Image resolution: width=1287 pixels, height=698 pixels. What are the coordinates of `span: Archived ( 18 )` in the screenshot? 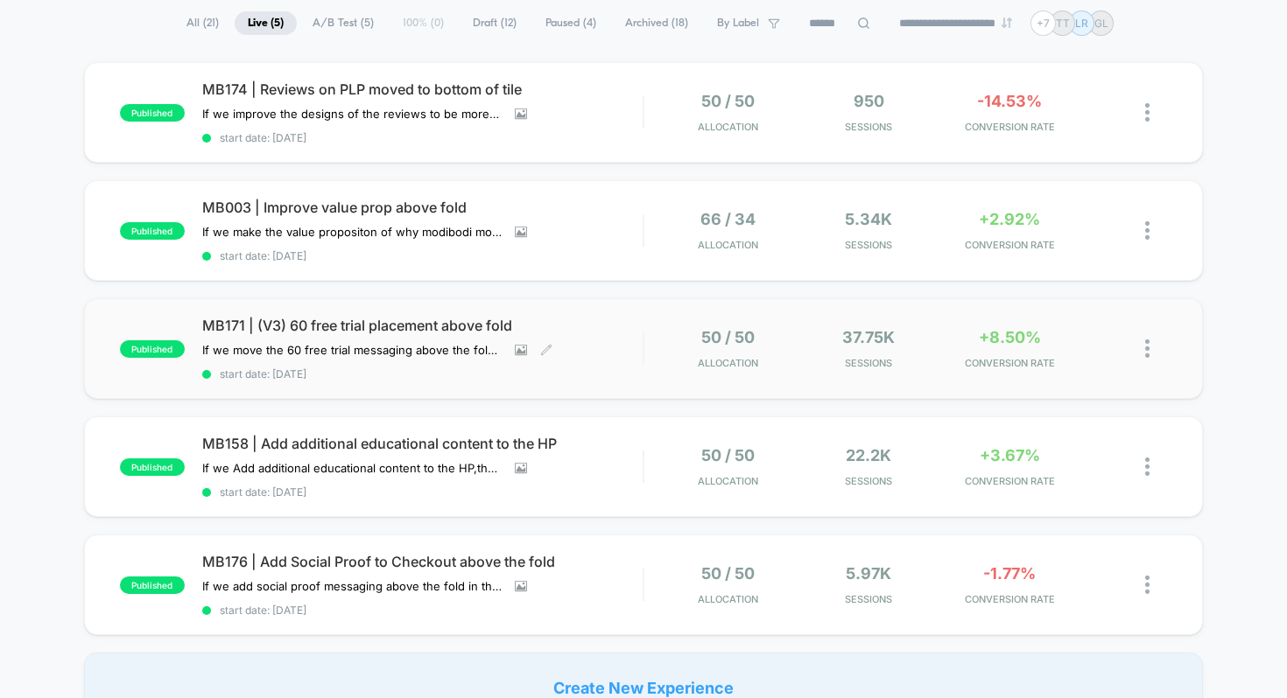 It's located at (656, 23).